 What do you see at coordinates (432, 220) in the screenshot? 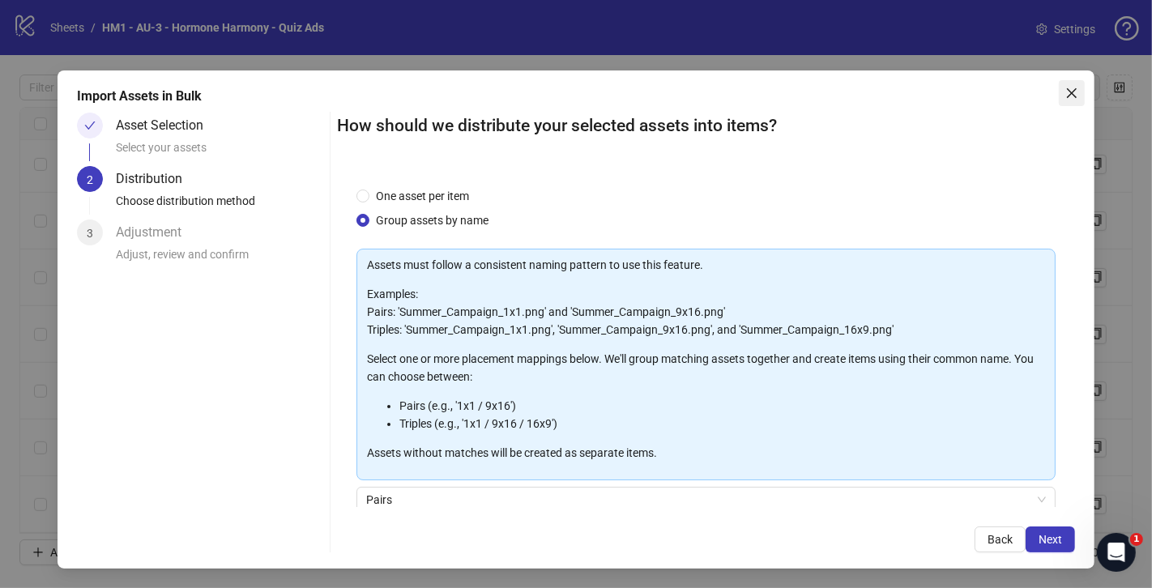
I see `span: Group assets by name` at bounding box center [432, 220].